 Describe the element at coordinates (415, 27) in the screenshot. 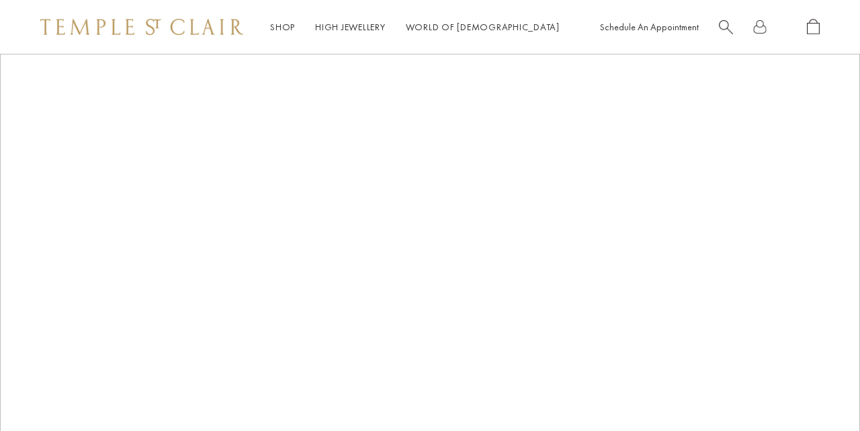

I see `nav: Main navigation` at that location.